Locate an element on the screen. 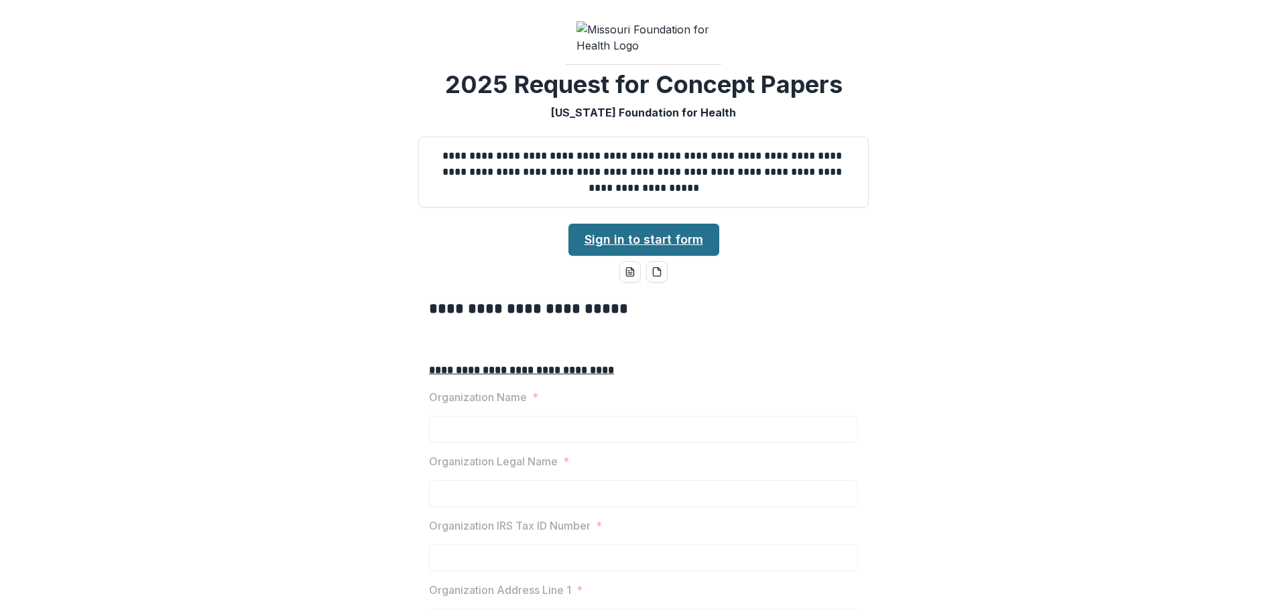  p: Organization Legal Name is located at coordinates (493, 462).